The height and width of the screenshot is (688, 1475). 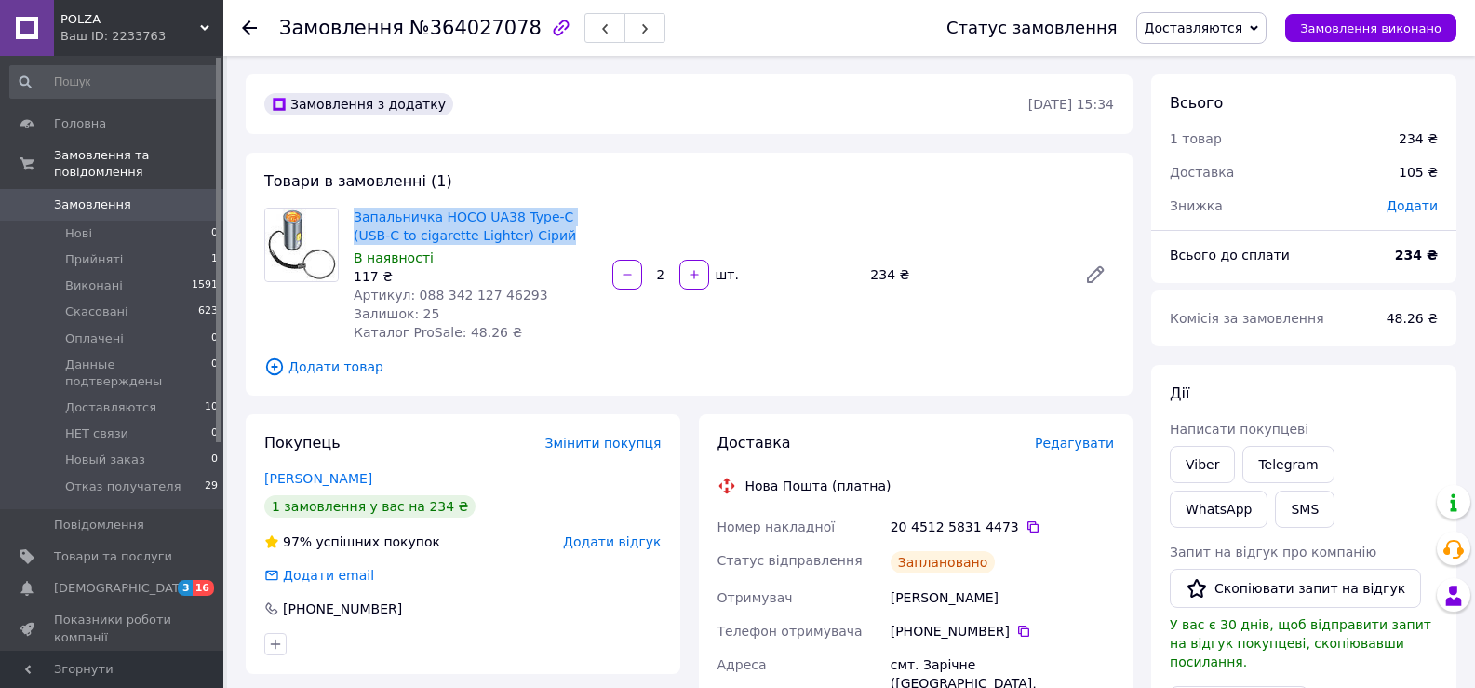 What do you see at coordinates (464, 226) in the screenshot?
I see `a: Запальничка HOCO UA38 Type-C (USB-C to cigarette Lighter) Сірий` at bounding box center [464, 226].